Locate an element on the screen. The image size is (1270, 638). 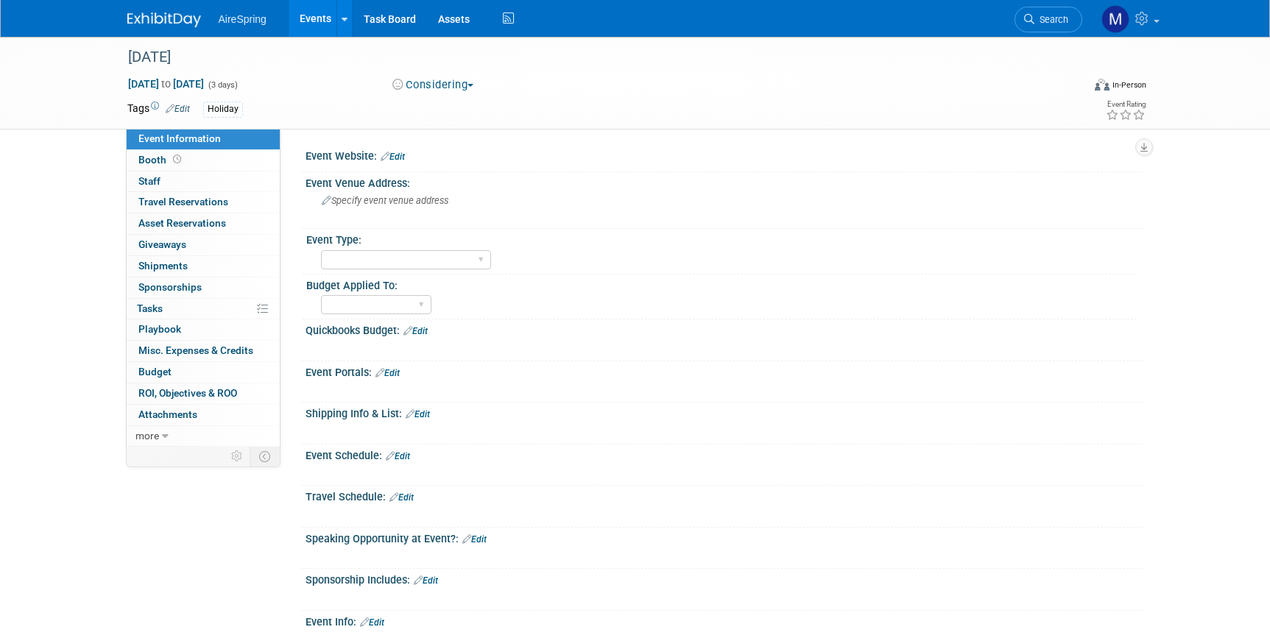
a: more is located at coordinates (203, 436).